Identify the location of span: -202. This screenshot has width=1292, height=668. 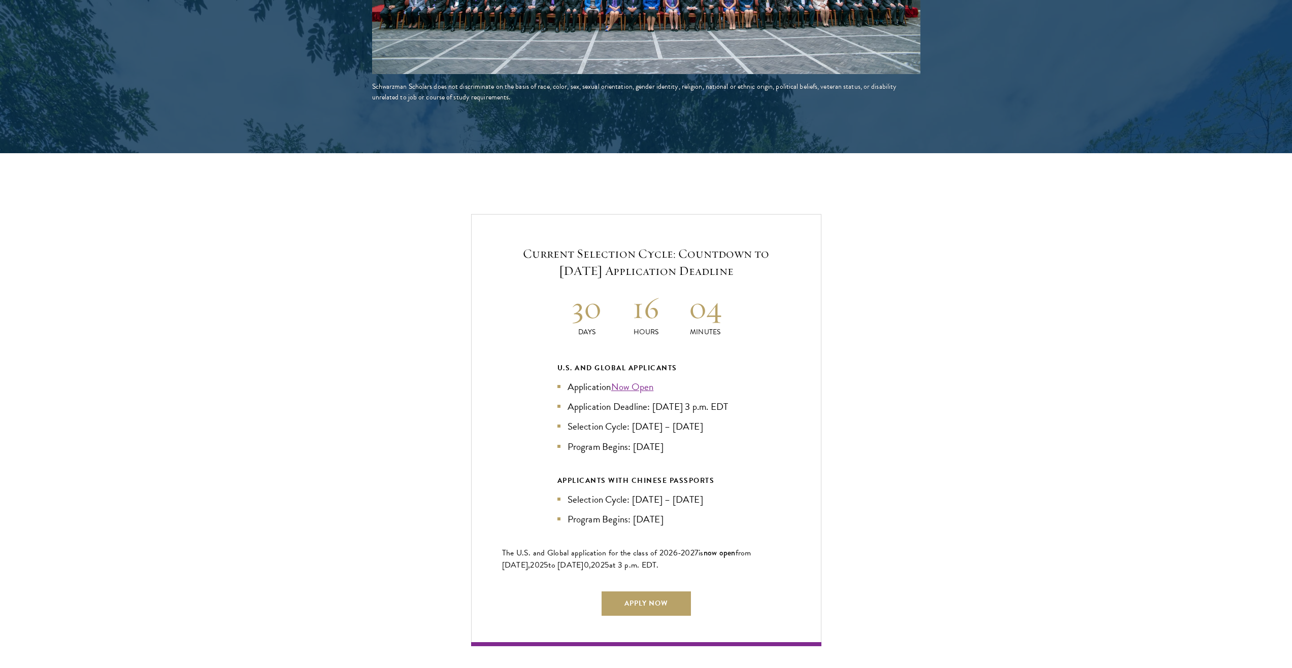
(686, 553).